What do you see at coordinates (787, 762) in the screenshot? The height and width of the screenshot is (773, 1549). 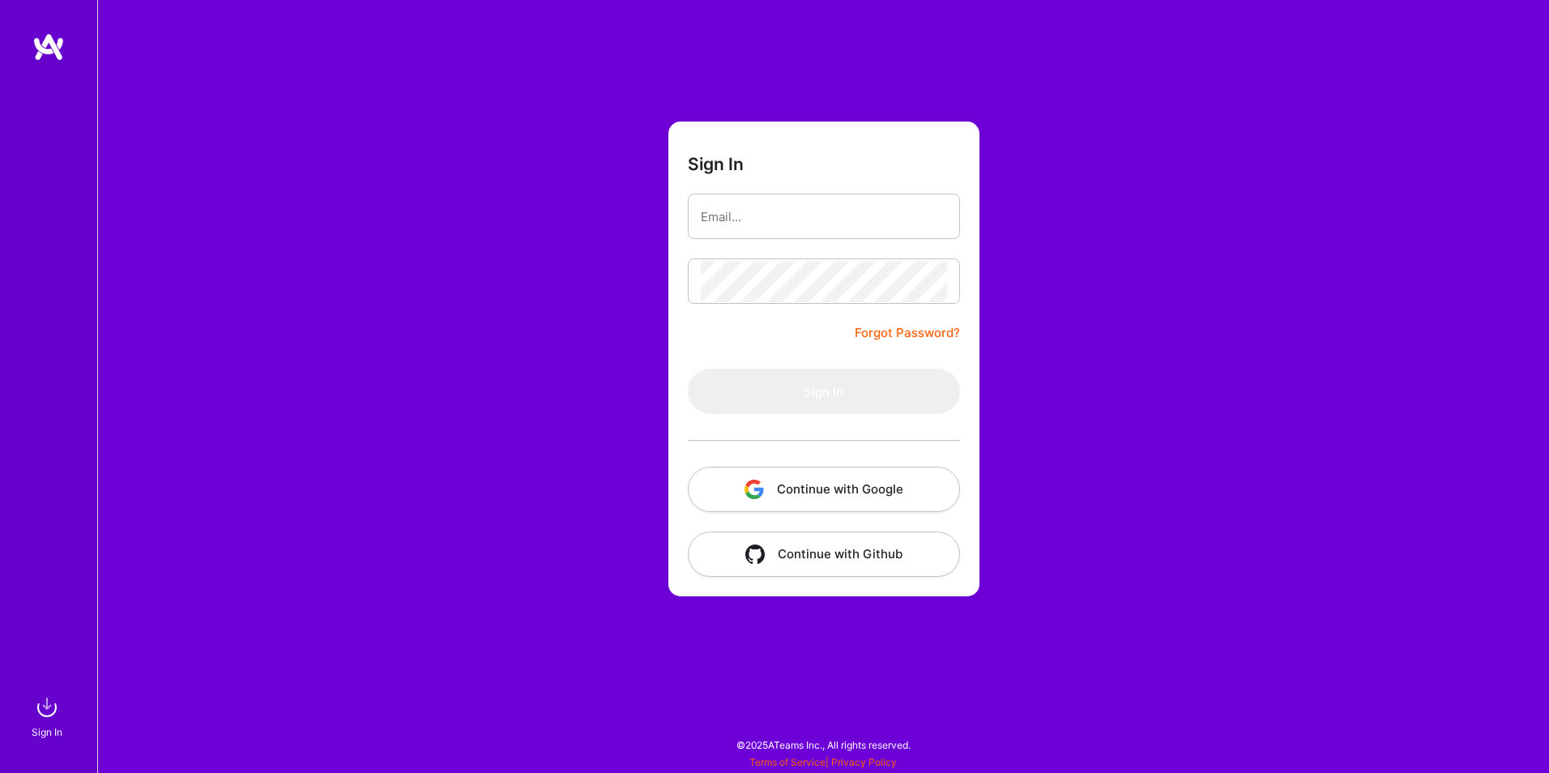 I see `a: Terms of Service` at bounding box center [787, 762].